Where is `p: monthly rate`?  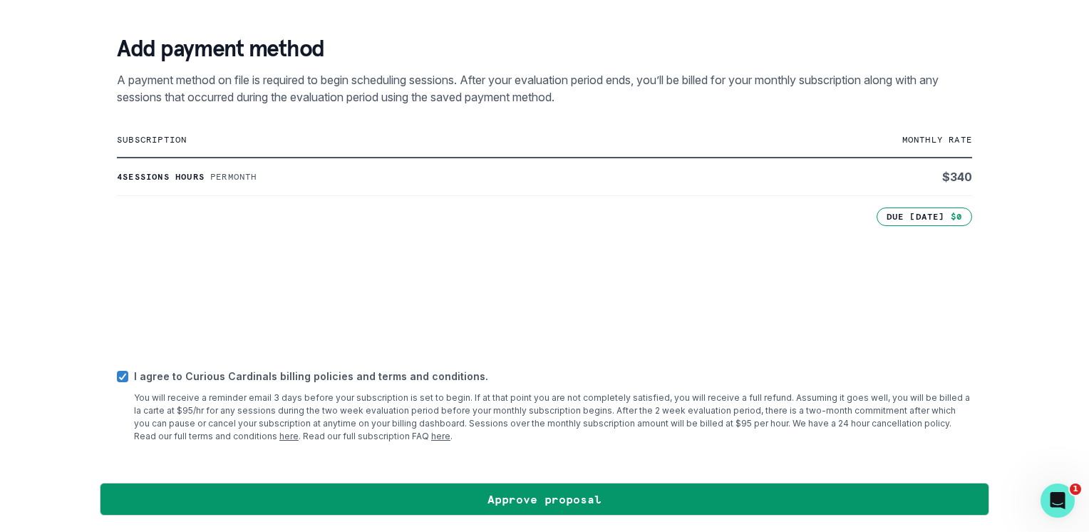
p: monthly rate is located at coordinates (830, 140).